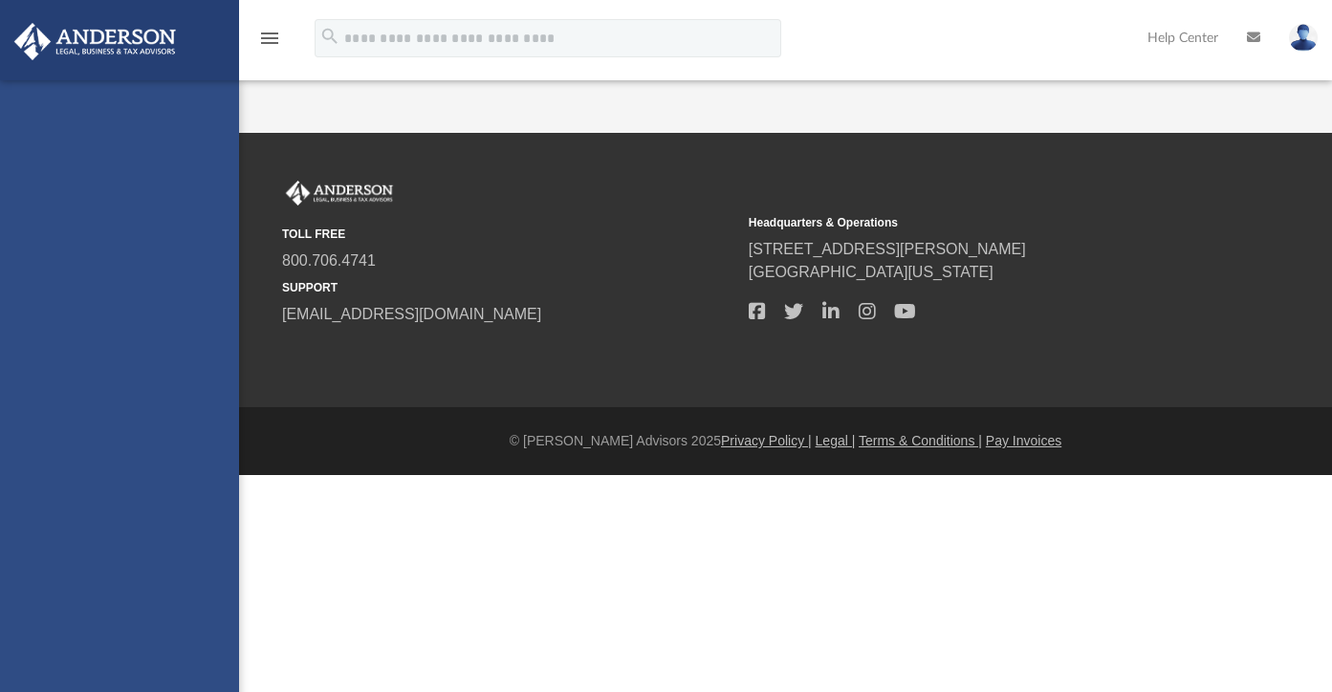 The width and height of the screenshot is (1332, 692). I want to click on a: Pay Invoices, so click(1023, 441).